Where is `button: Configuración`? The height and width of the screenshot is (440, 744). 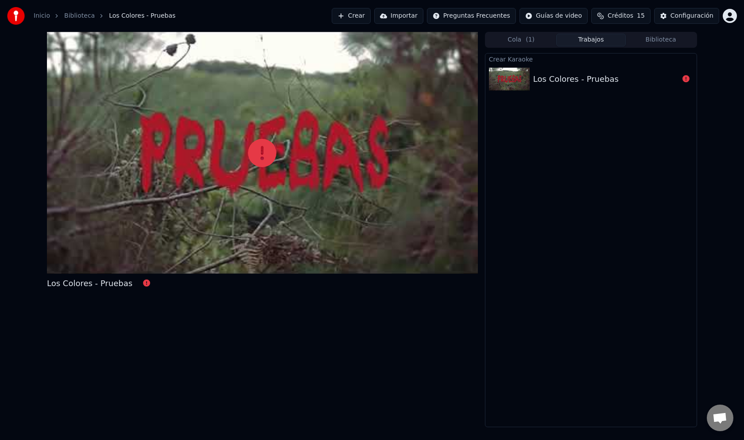 button: Configuración is located at coordinates (686, 16).